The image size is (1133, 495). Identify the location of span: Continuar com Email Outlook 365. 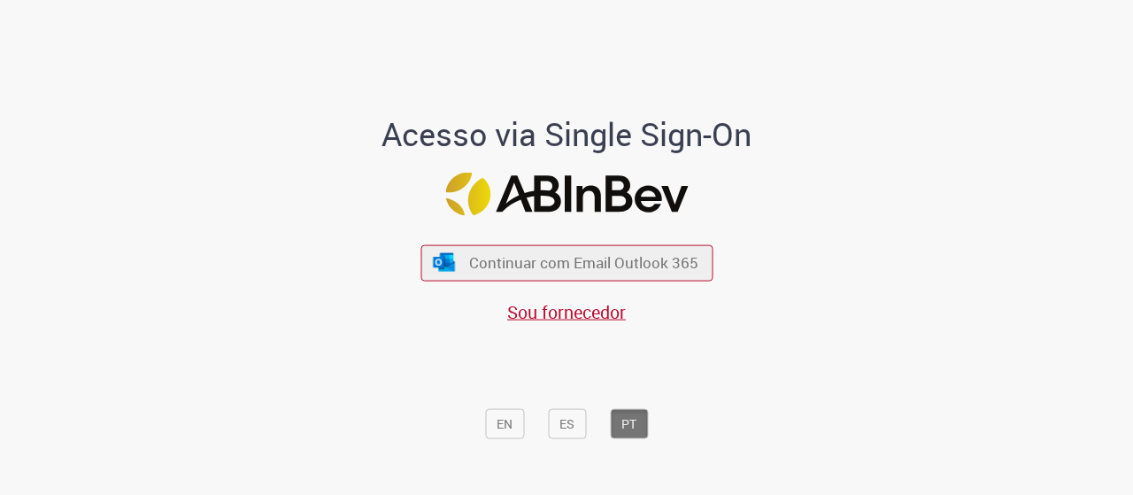
(583, 262).